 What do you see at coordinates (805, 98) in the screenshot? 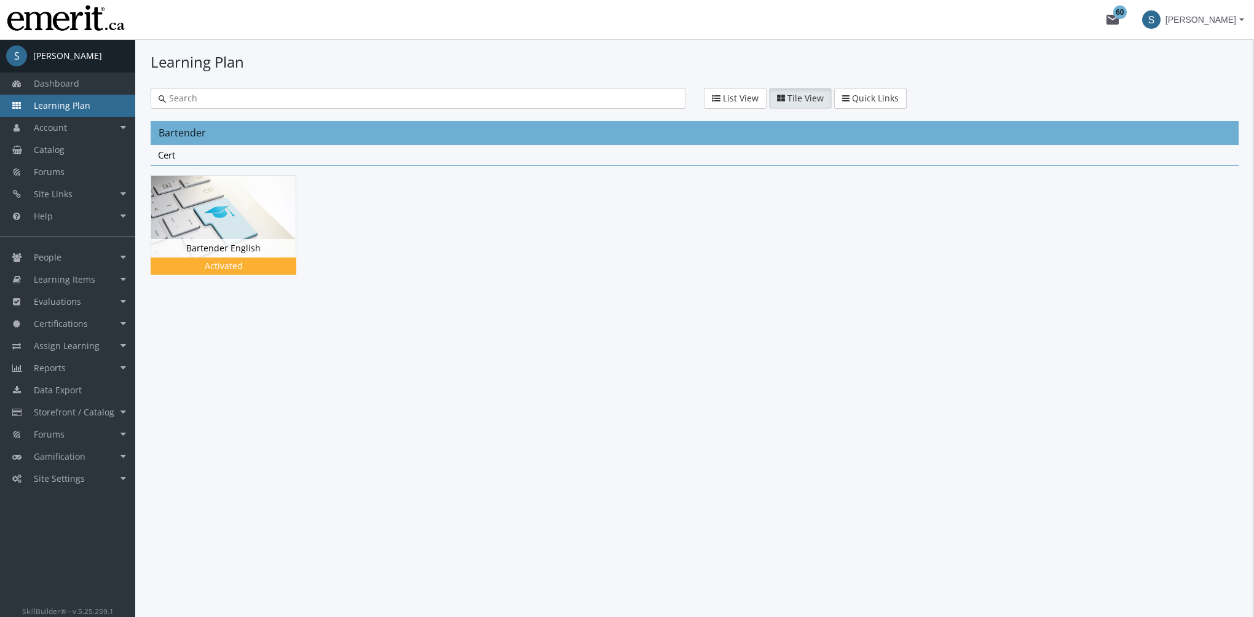
I see `span: Tile View` at bounding box center [805, 98].